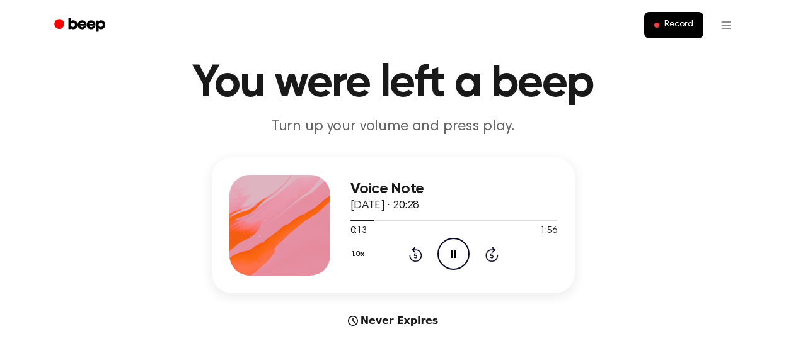 The height and width of the screenshot is (363, 786). What do you see at coordinates (454, 189) in the screenshot?
I see `h3: Voice Note` at bounding box center [454, 189].